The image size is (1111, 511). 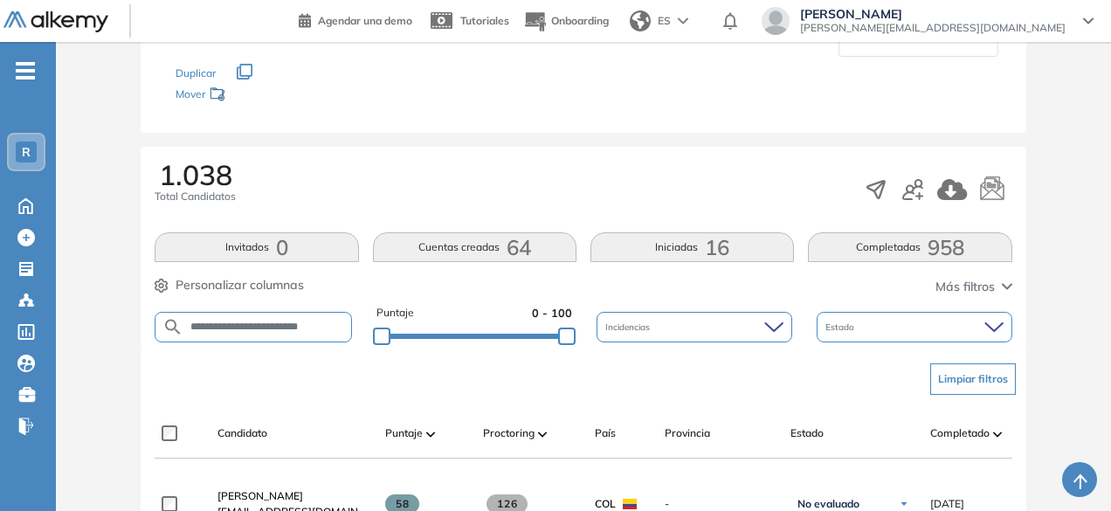 I want to click on div: Incidencias, so click(x=694, y=327).